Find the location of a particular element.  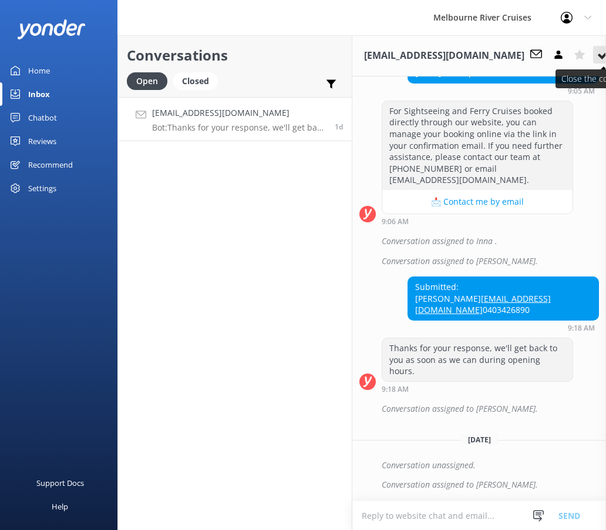

div: Support Docs is located at coordinates (60, 482).